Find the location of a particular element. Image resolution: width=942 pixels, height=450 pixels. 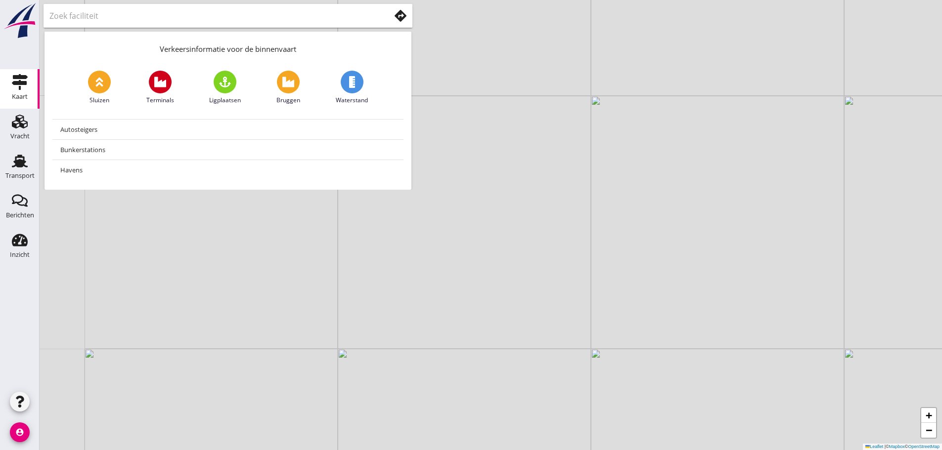

div: Inzicht is located at coordinates (20, 255).